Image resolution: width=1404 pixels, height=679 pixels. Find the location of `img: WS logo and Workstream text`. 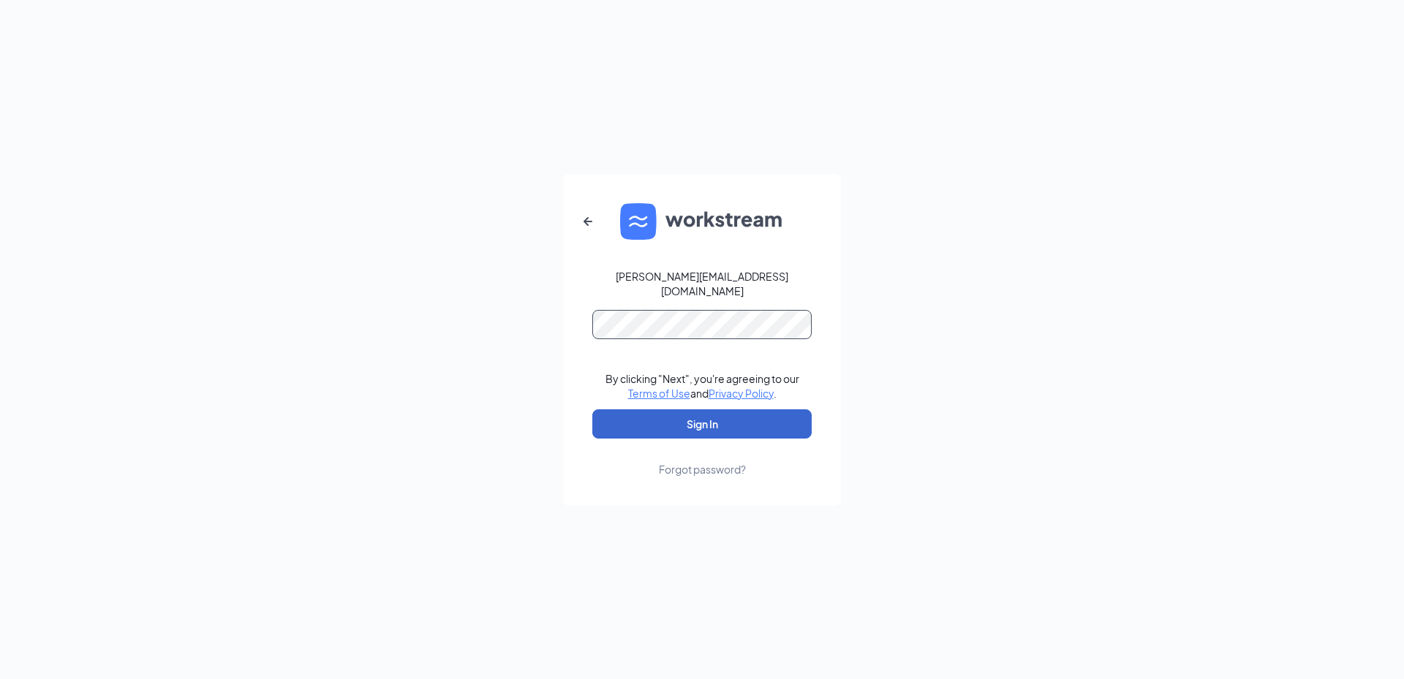

img: WS logo and Workstream text is located at coordinates (702, 222).